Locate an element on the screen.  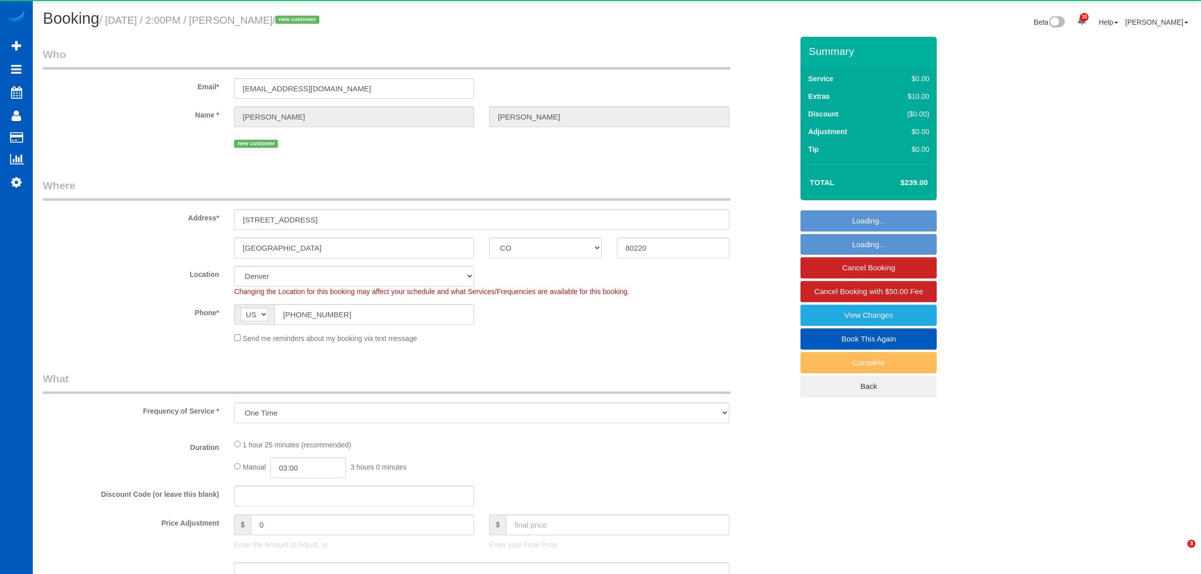
span: 3 hours 0 minutes is located at coordinates (378, 467).